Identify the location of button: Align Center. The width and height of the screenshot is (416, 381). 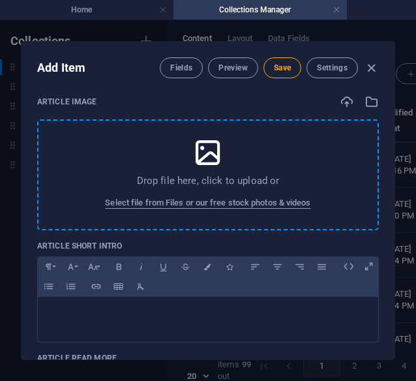
(277, 267).